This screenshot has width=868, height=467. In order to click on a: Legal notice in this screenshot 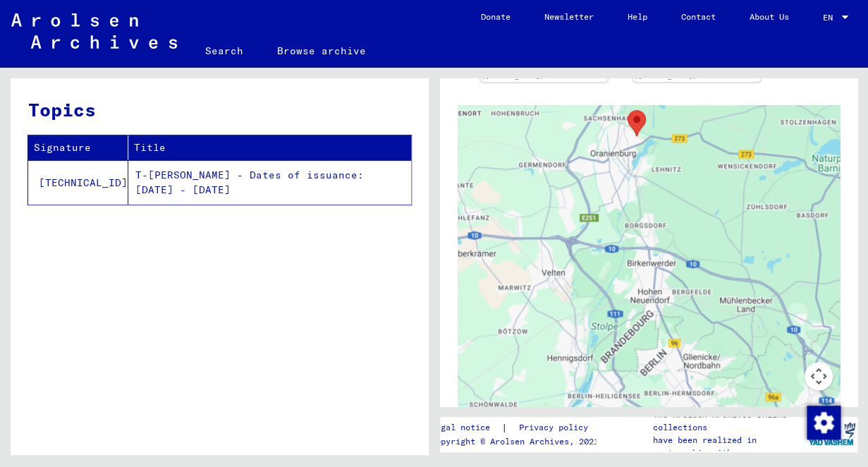, I will do `click(466, 427)`.